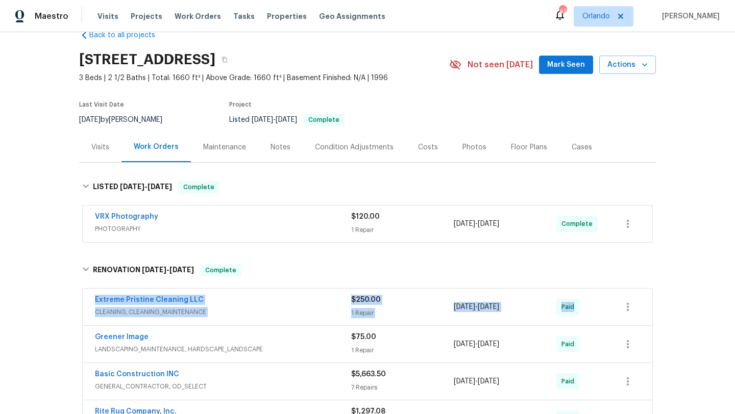 This screenshot has height=414, width=735. Describe the element at coordinates (627, 65) in the screenshot. I see `span: Actions` at that location.